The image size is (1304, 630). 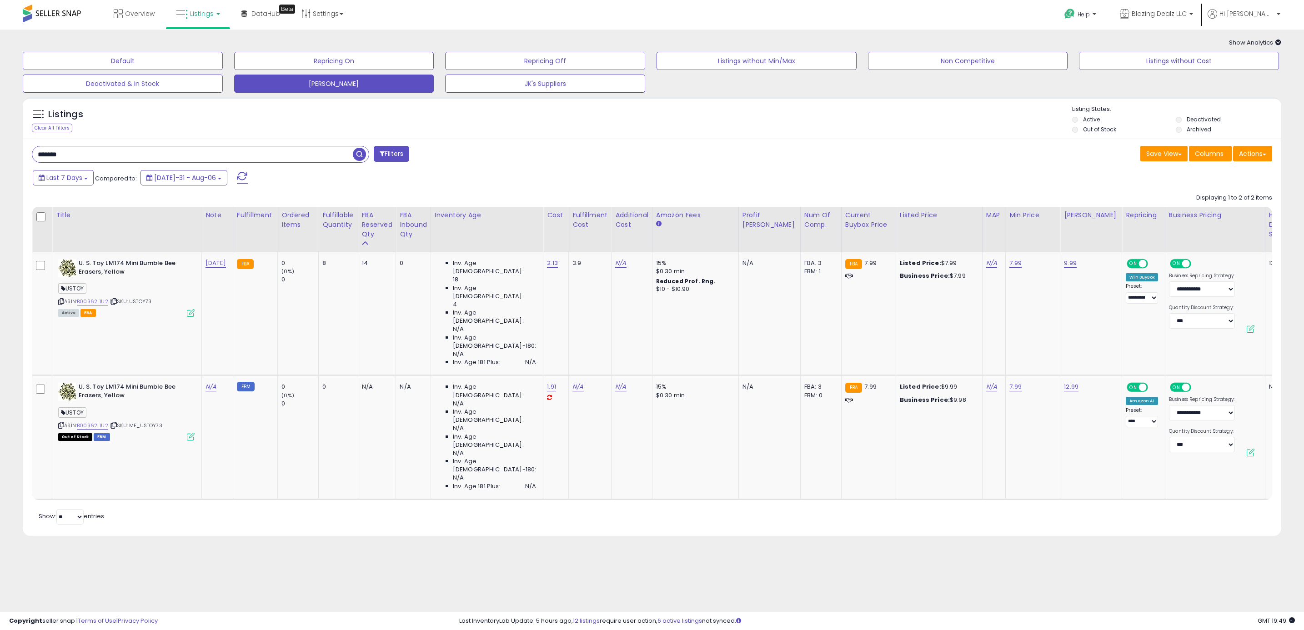 What do you see at coordinates (868, 220) in the screenshot?
I see `div: Current Buybox Price` at bounding box center [868, 220].